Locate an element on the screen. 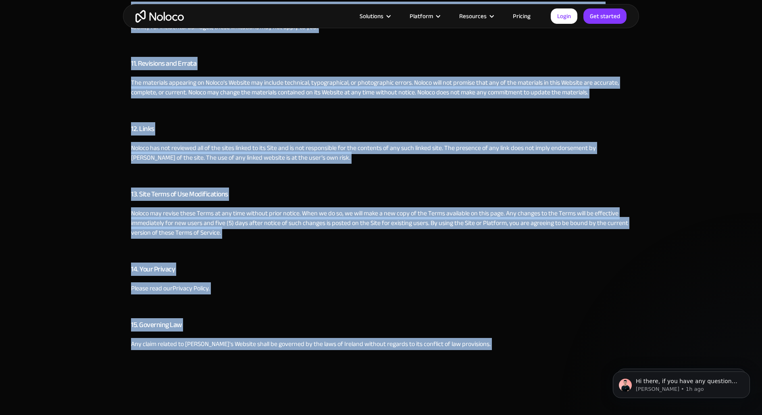 This screenshot has height=415, width=762. a: Pricing is located at coordinates (522, 16).